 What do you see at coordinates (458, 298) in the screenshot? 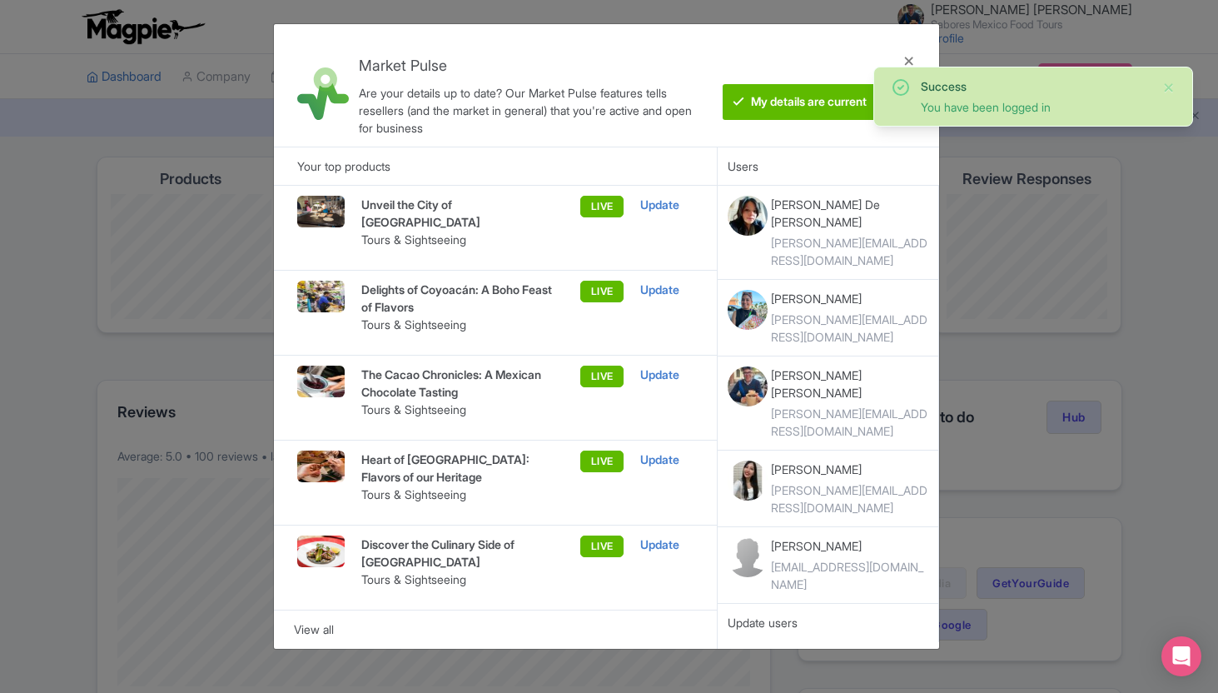
I see `p: Delights of Coyoacán: A Boho Feast of Flavors` at bounding box center [458, 298].